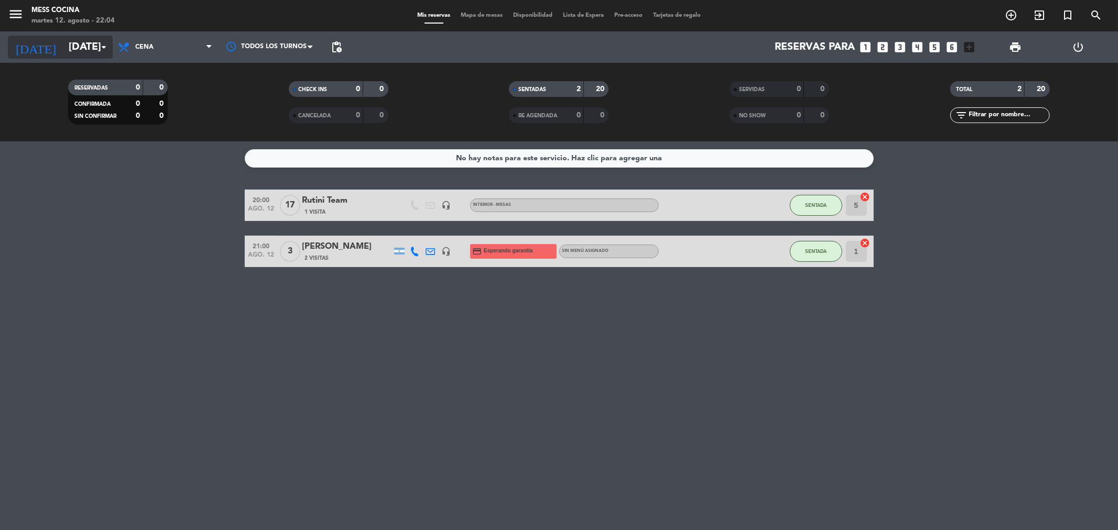  Describe the element at coordinates (1079, 47) in the screenshot. I see `i: power_settings_new` at that location.